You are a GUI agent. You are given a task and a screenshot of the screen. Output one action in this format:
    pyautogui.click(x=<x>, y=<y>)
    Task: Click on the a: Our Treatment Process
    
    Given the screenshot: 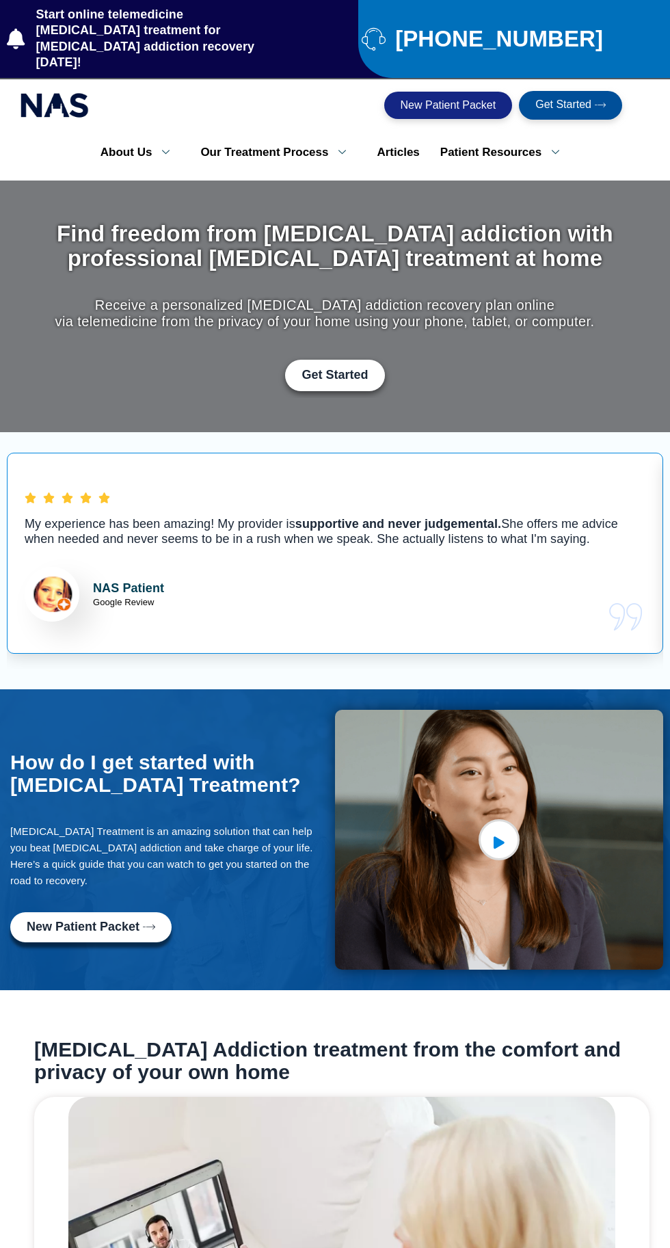 What is the action you would take?
    pyautogui.click(x=278, y=152)
    